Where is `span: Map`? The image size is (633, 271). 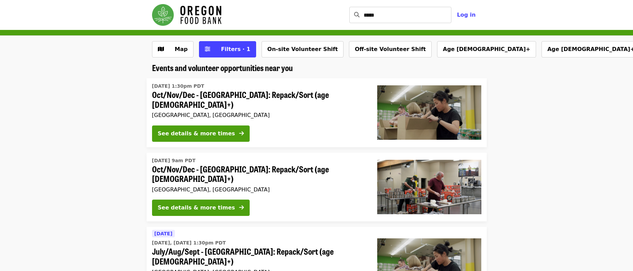 span: Map is located at coordinates (181, 49).